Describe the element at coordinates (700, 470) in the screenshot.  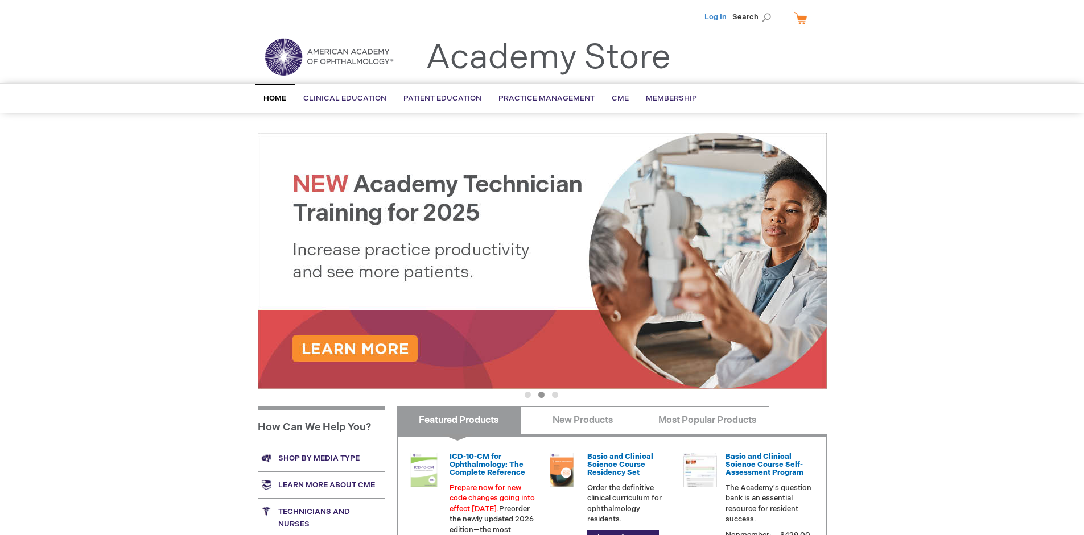
I see `img: bcscself_20.jpg` at that location.